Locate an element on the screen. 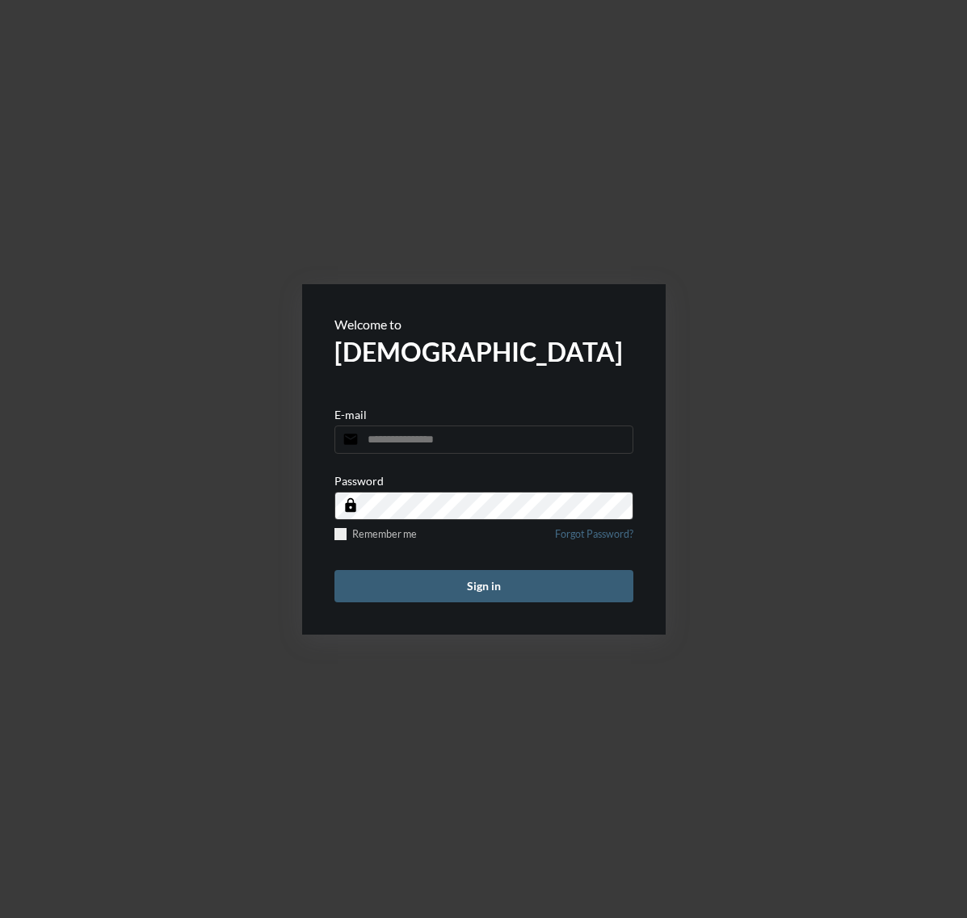 This screenshot has height=918, width=967. label: Remember me is located at coordinates (376, 534).